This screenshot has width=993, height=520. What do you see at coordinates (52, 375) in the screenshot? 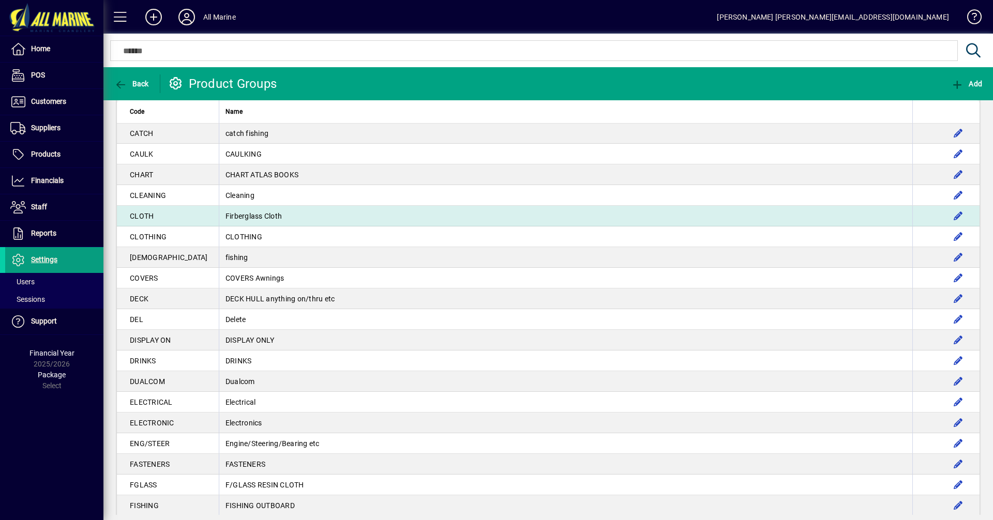
I see `span: Package` at bounding box center [52, 375].